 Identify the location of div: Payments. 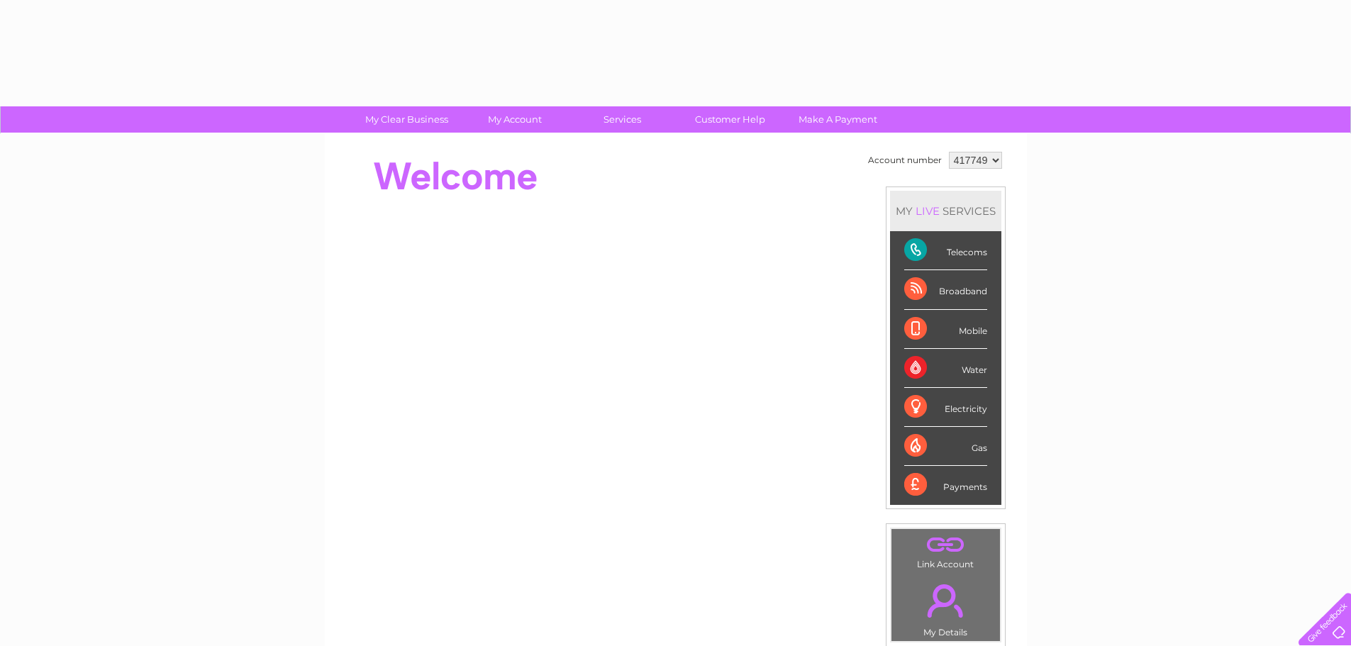
(945, 485).